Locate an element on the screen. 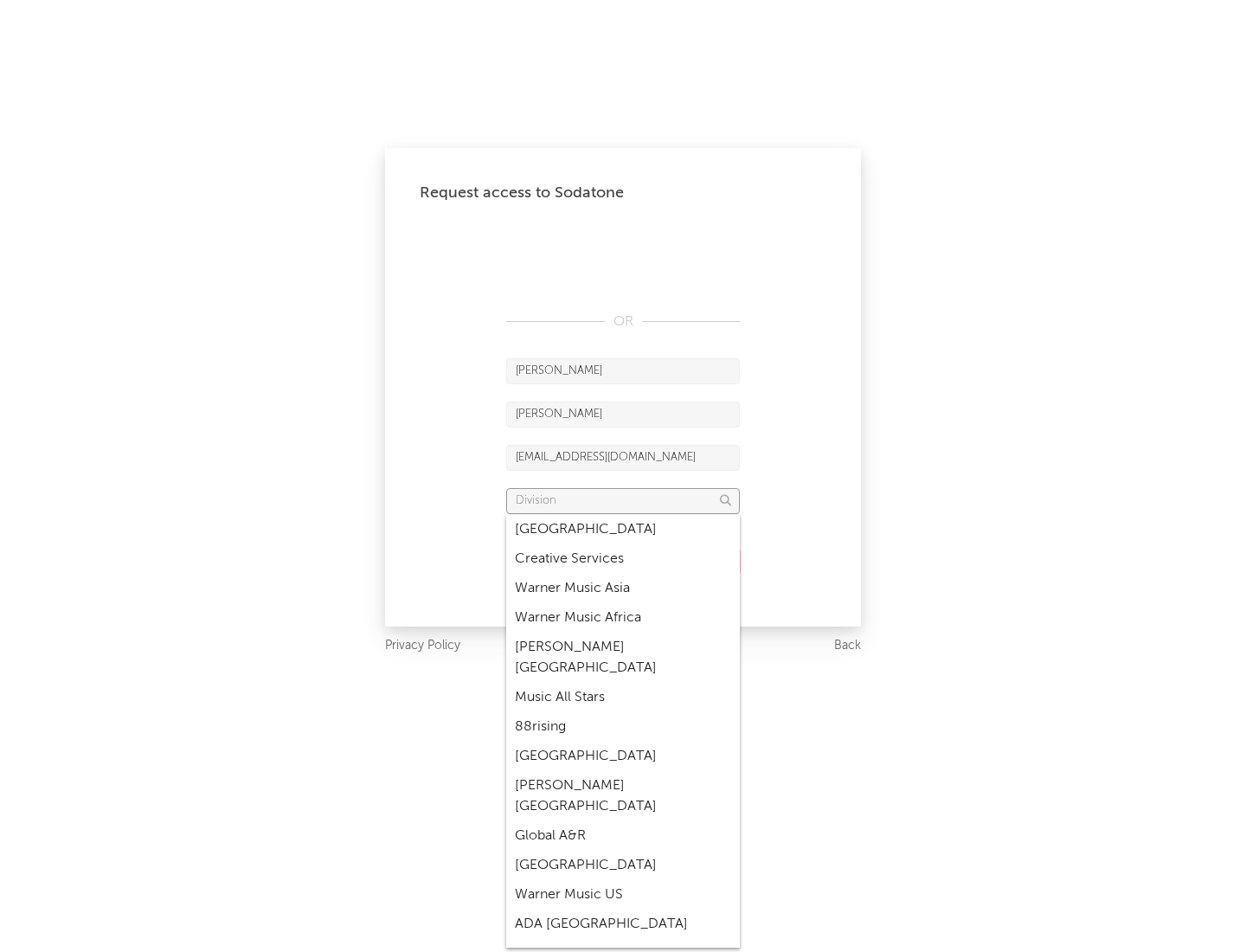 The width and height of the screenshot is (1246, 952). a: Privacy Policy is located at coordinates (422, 645).